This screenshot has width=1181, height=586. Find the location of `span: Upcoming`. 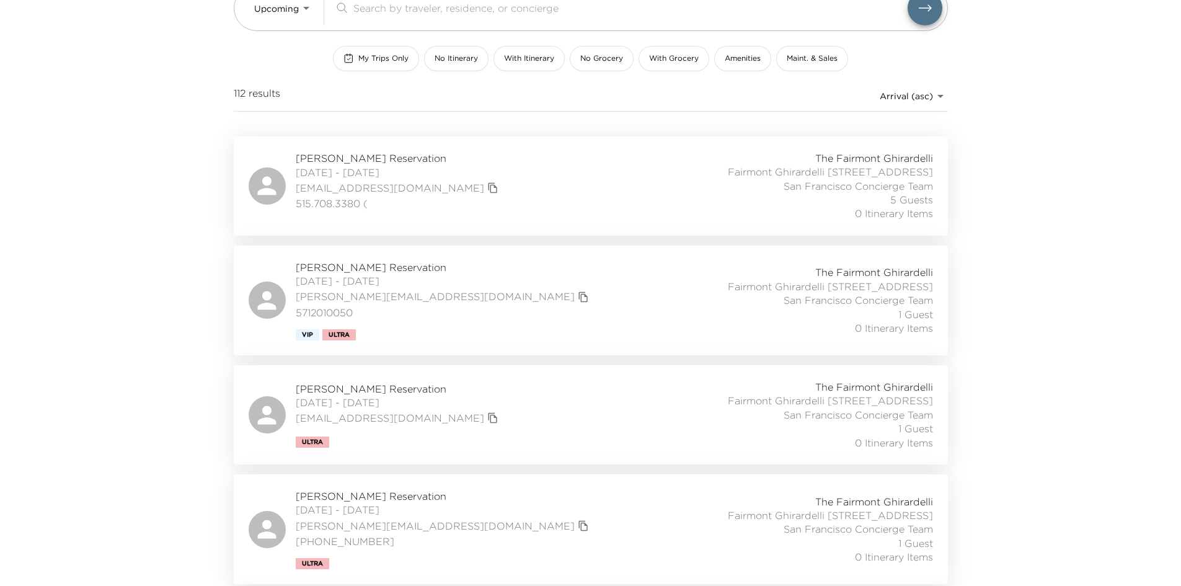

span: Upcoming is located at coordinates (277, 9).